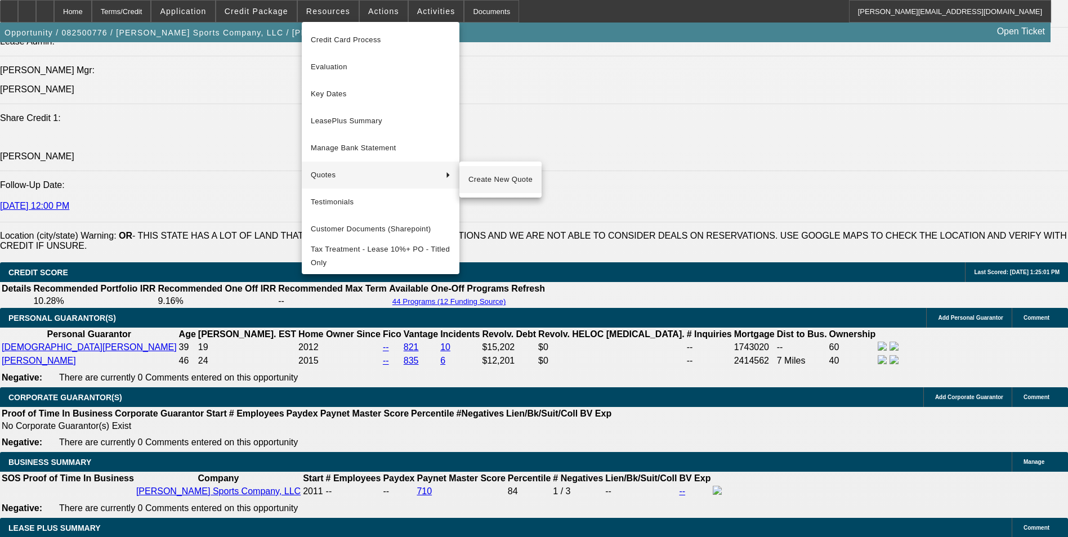  I want to click on span: Testimonials, so click(381, 202).